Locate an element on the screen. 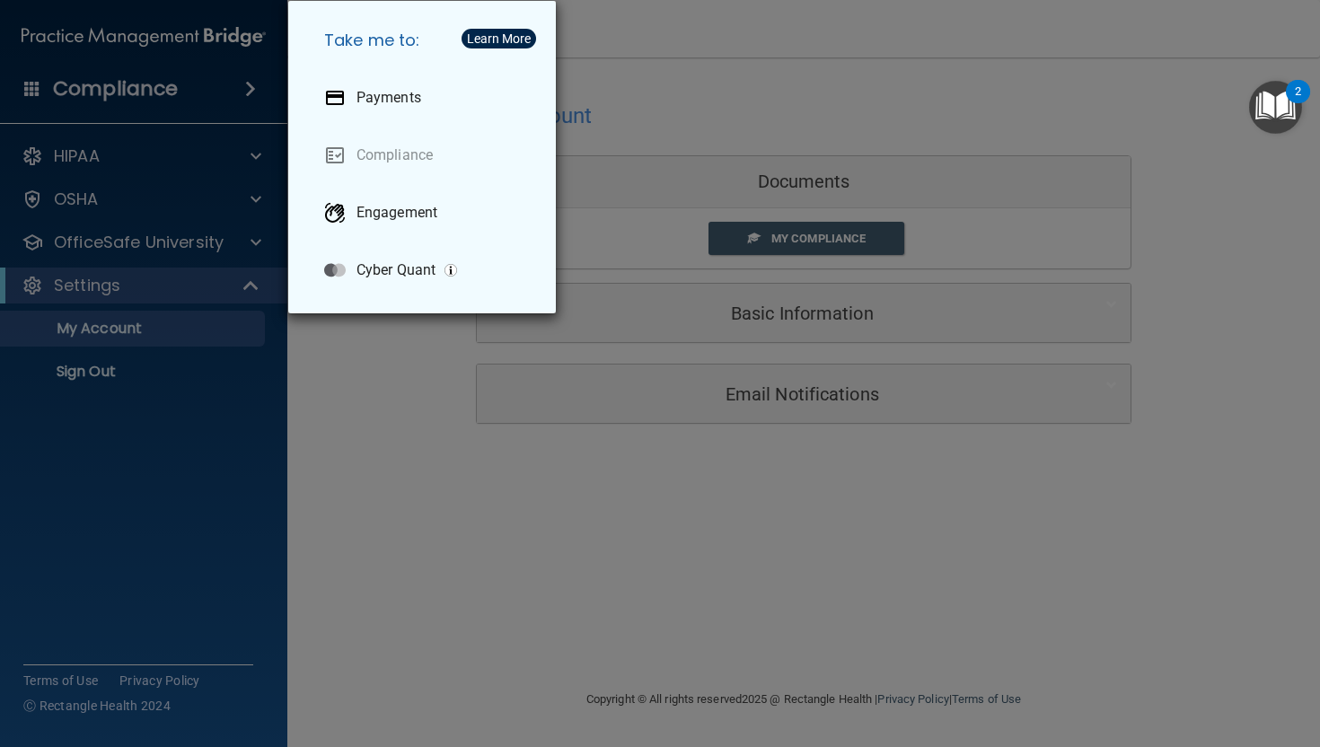 This screenshot has width=1320, height=747. button: Open Resource Center, 2 new notifications is located at coordinates (1275, 107).